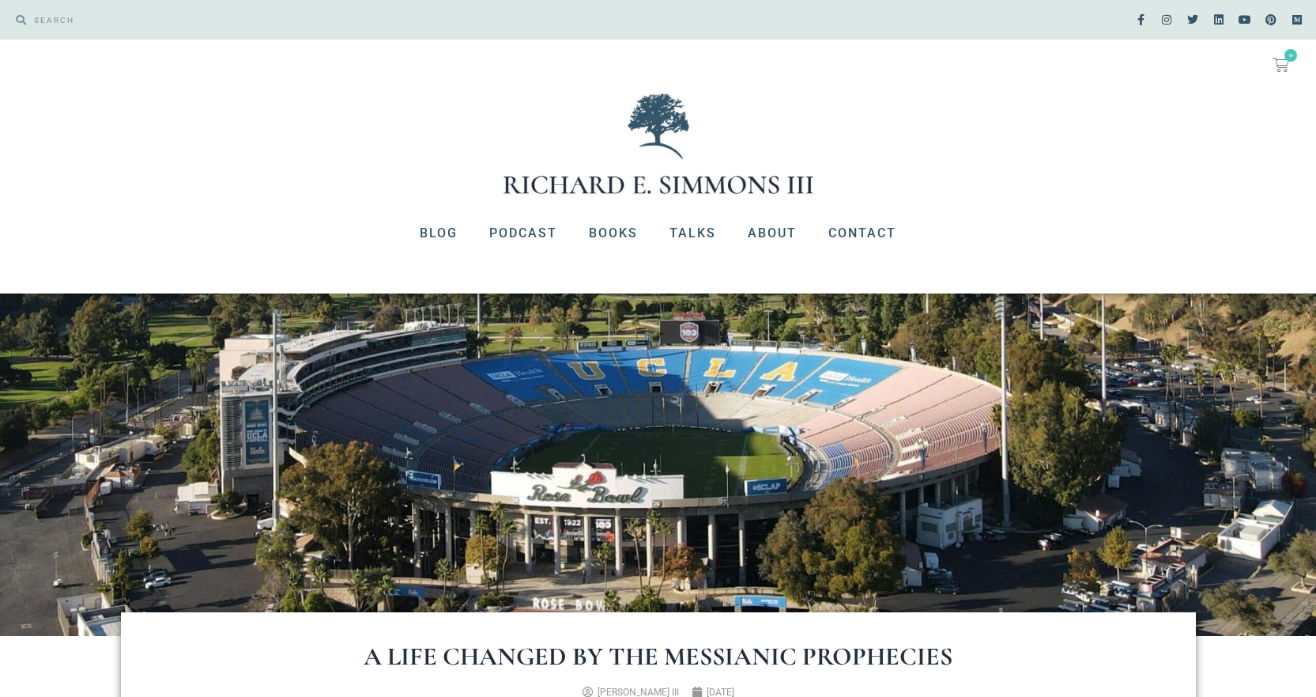 The image size is (1316, 697). Describe the element at coordinates (439, 233) in the screenshot. I see `a: Blog` at that location.